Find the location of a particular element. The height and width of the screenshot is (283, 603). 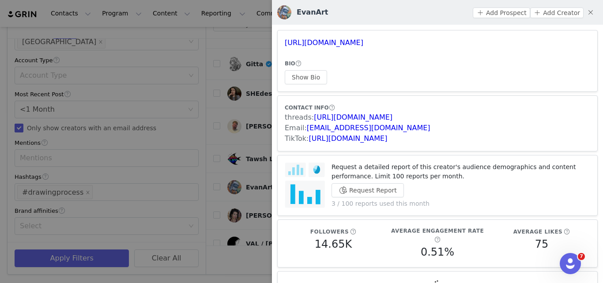

button: Add Prospect is located at coordinates (501, 13).